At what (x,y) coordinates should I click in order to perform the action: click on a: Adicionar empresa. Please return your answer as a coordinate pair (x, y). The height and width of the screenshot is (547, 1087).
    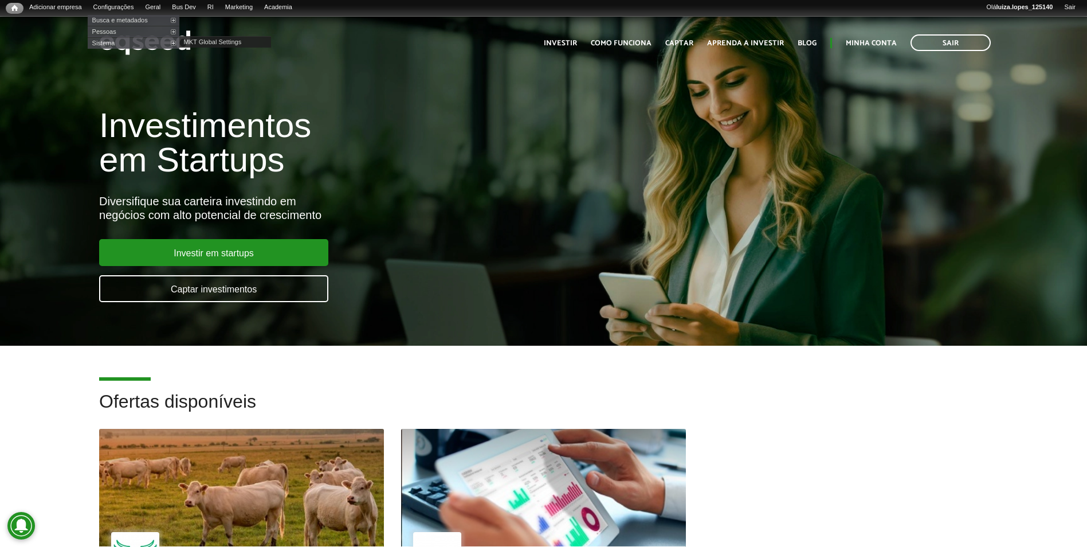
    Looking at the image, I should click on (56, 7).